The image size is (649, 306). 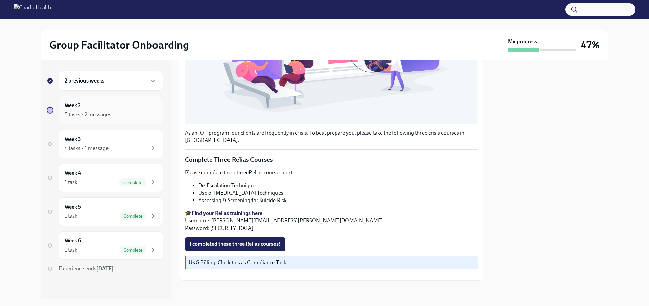 I want to click on a: Find your Relias trainings here, so click(x=227, y=213).